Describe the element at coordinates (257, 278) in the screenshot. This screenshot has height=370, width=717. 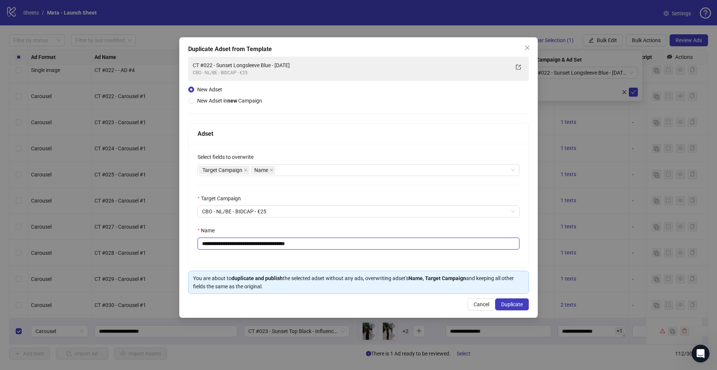
I see `strong: duplicate and publish` at that location.